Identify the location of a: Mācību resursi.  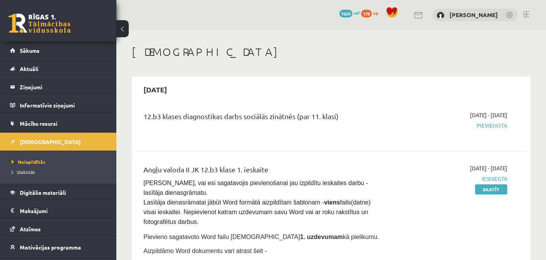
(58, 123).